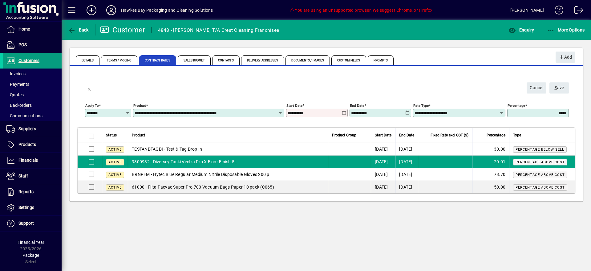 Image resolution: width=591 pixels, height=271 pixels. I want to click on a: Financials, so click(32, 160).